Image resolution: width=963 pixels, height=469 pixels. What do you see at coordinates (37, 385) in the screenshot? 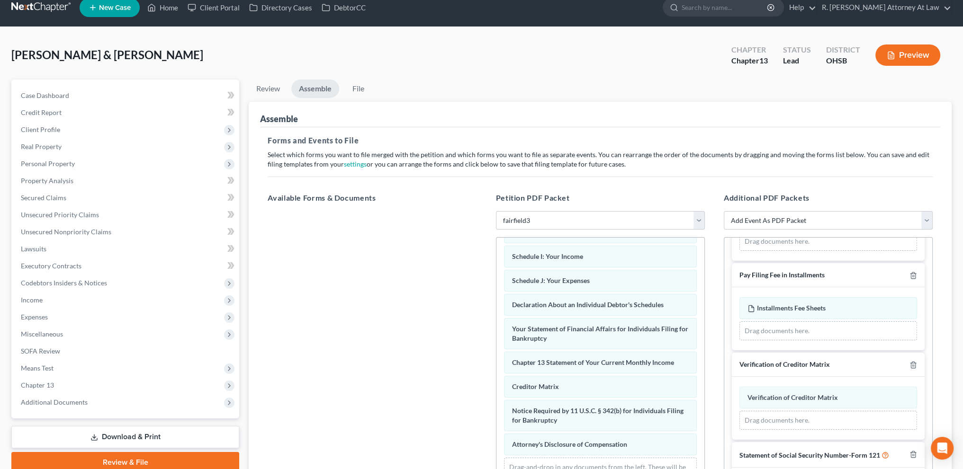
I see `span: Chapter 13` at bounding box center [37, 385].